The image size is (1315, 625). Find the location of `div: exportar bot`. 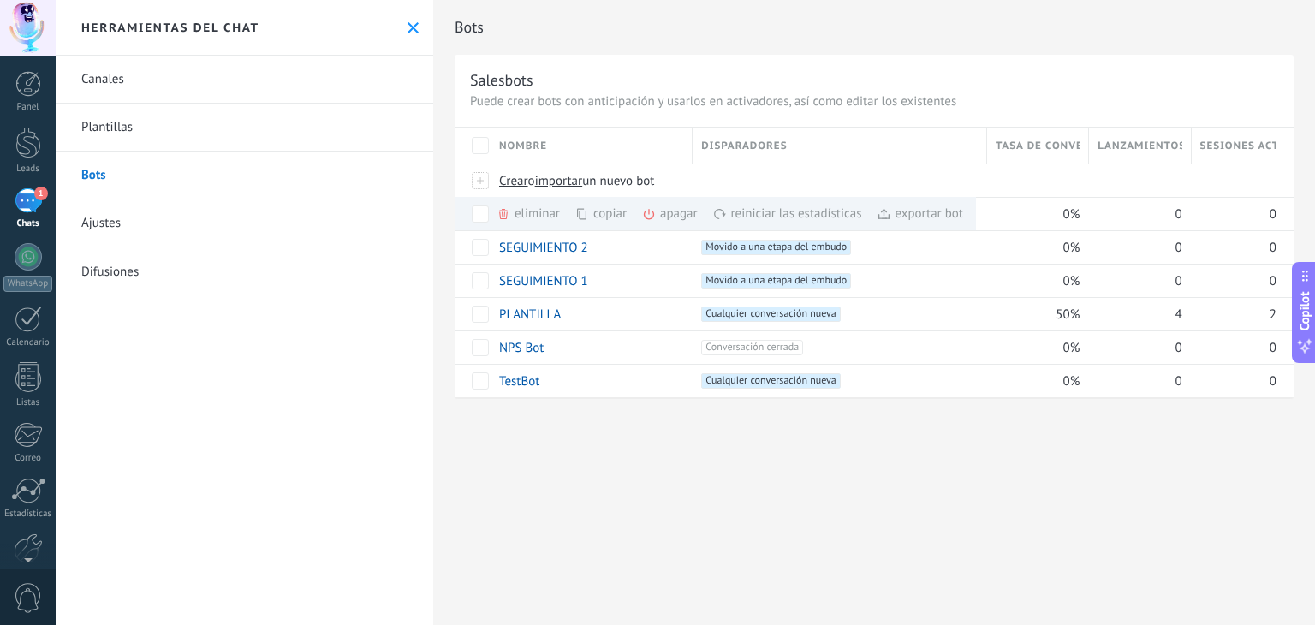

div: exportar bot is located at coordinates (920, 213).